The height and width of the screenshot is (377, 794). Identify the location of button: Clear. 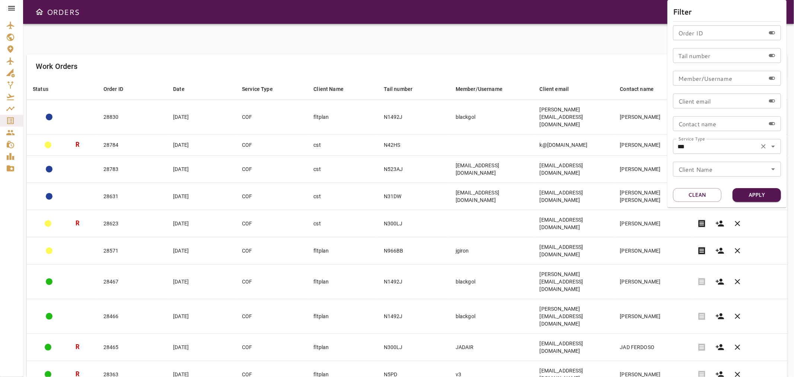
(764, 146).